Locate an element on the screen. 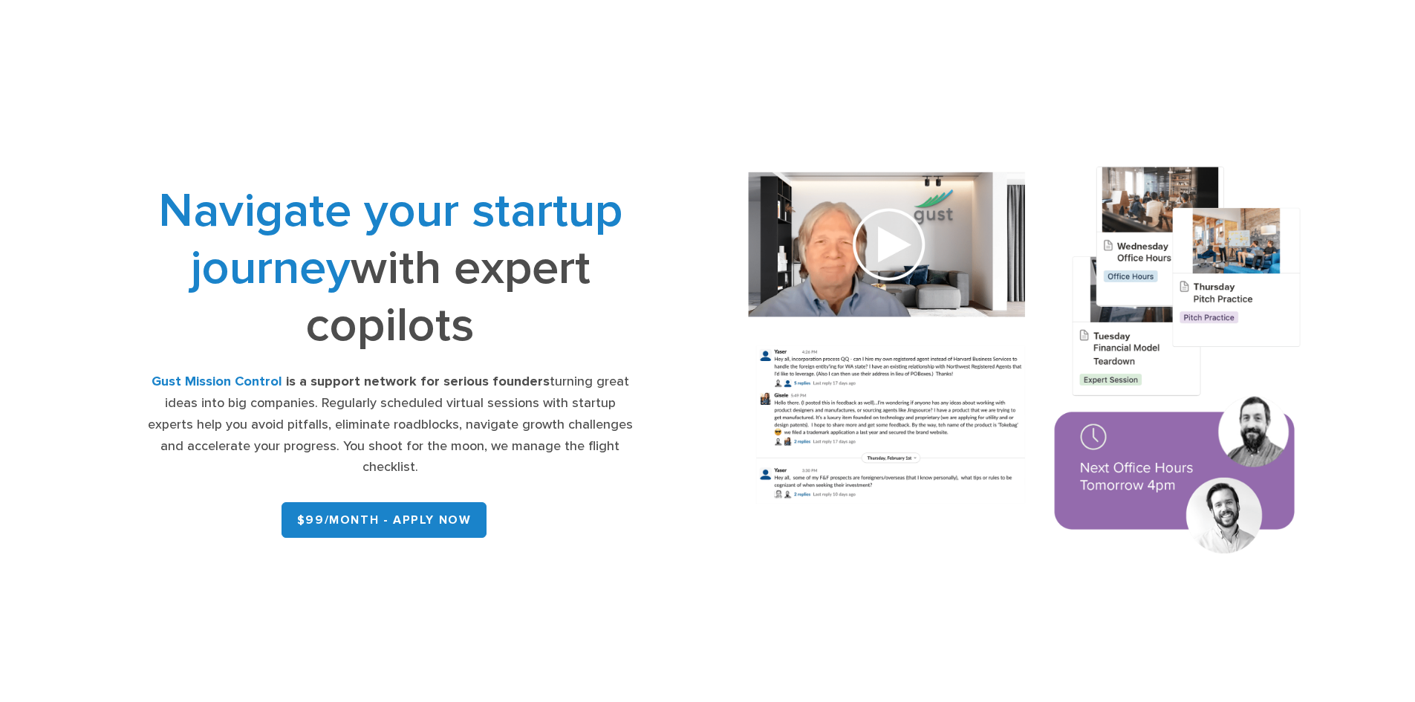 The image size is (1415, 702). img: Composition of calendar events, a video call presentation, and chat rooms is located at coordinates (1025, 363).